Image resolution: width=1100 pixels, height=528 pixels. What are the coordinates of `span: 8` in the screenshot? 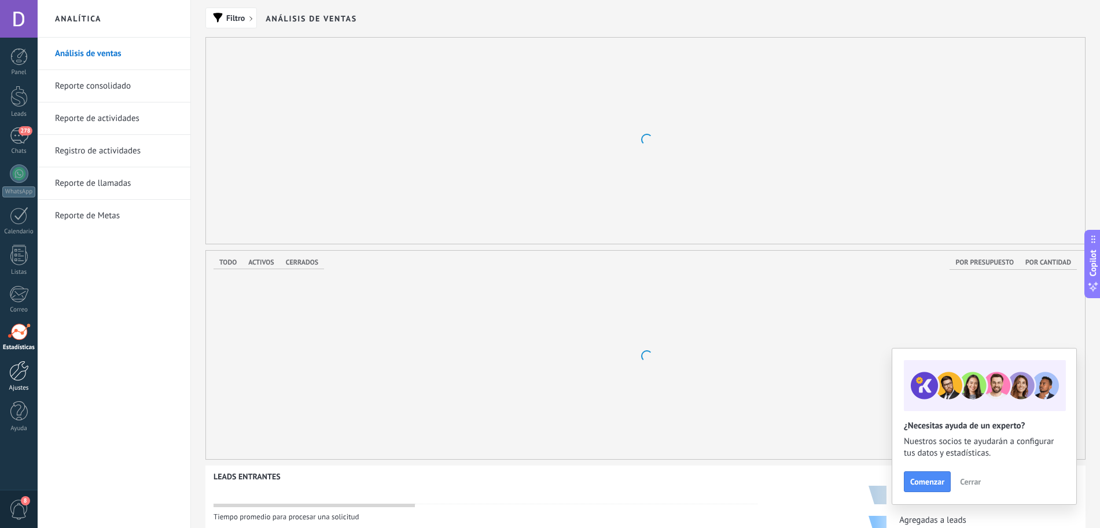 It's located at (25, 501).